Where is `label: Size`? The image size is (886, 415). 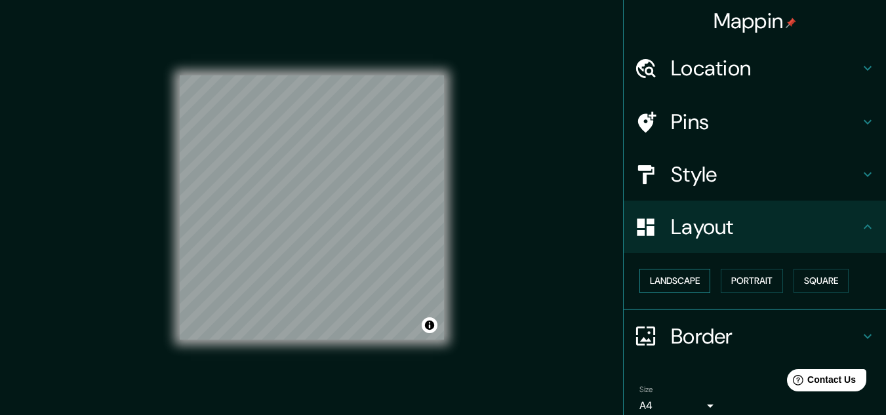 label: Size is located at coordinates (646, 389).